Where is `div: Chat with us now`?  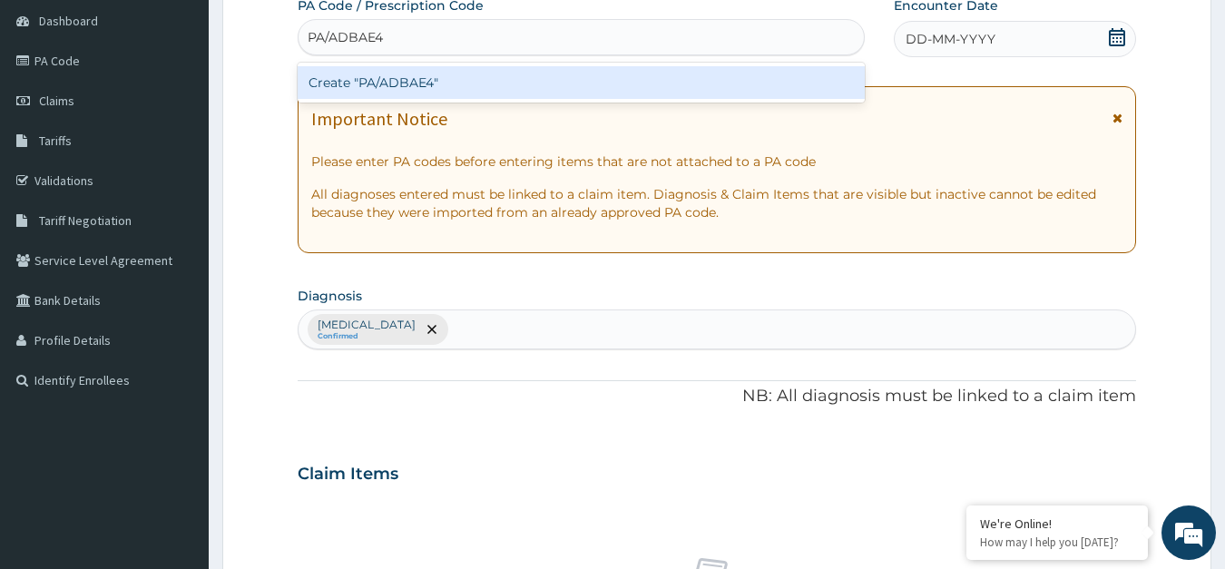 div: Chat with us now is located at coordinates (200, 113).